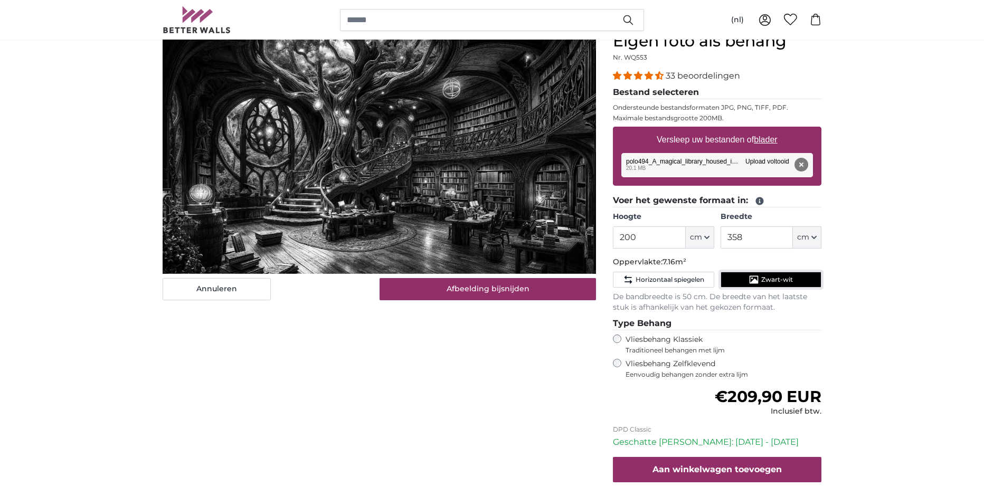 This screenshot has width=984, height=487. What do you see at coordinates (768, 397) in the screenshot?
I see `span: €209,90 EUR` at bounding box center [768, 397].